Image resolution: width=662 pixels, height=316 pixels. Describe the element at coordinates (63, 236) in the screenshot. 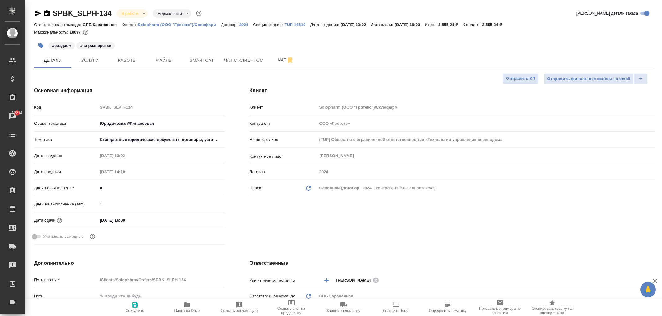

I see `span: Учитывать выходные` at that location.